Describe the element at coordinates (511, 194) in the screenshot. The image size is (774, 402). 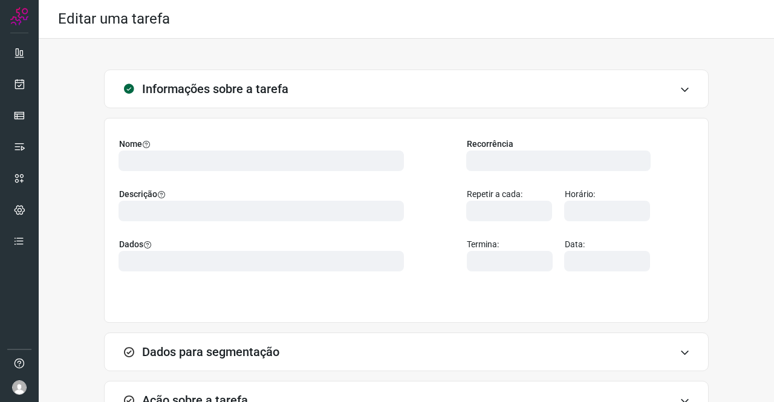
I see `label: Repetir a cada:` at that location.